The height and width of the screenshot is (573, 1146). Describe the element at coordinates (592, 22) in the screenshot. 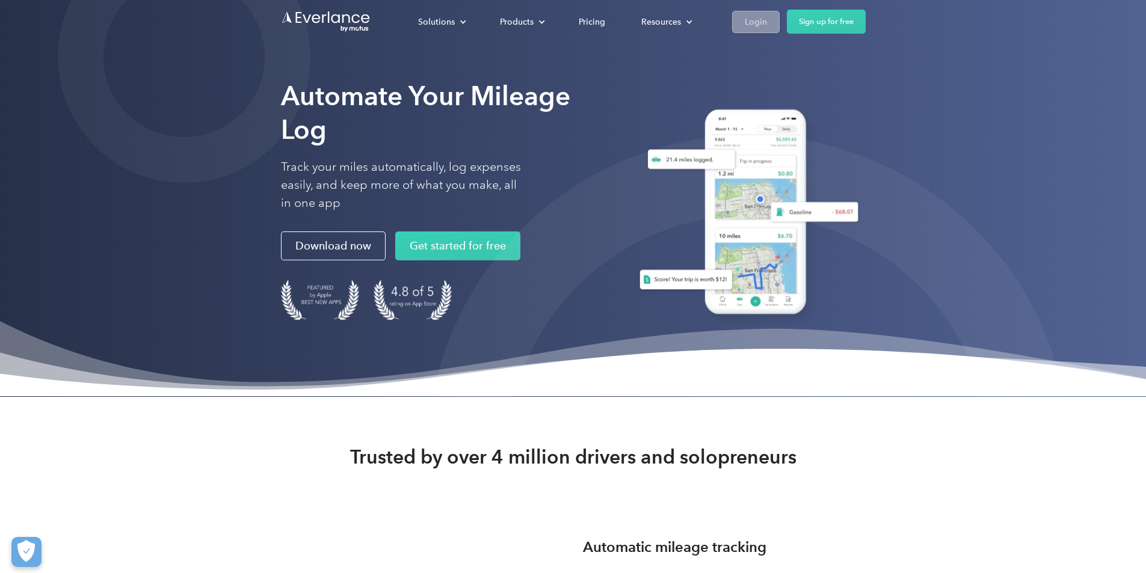

I see `div: Pricing` at that location.